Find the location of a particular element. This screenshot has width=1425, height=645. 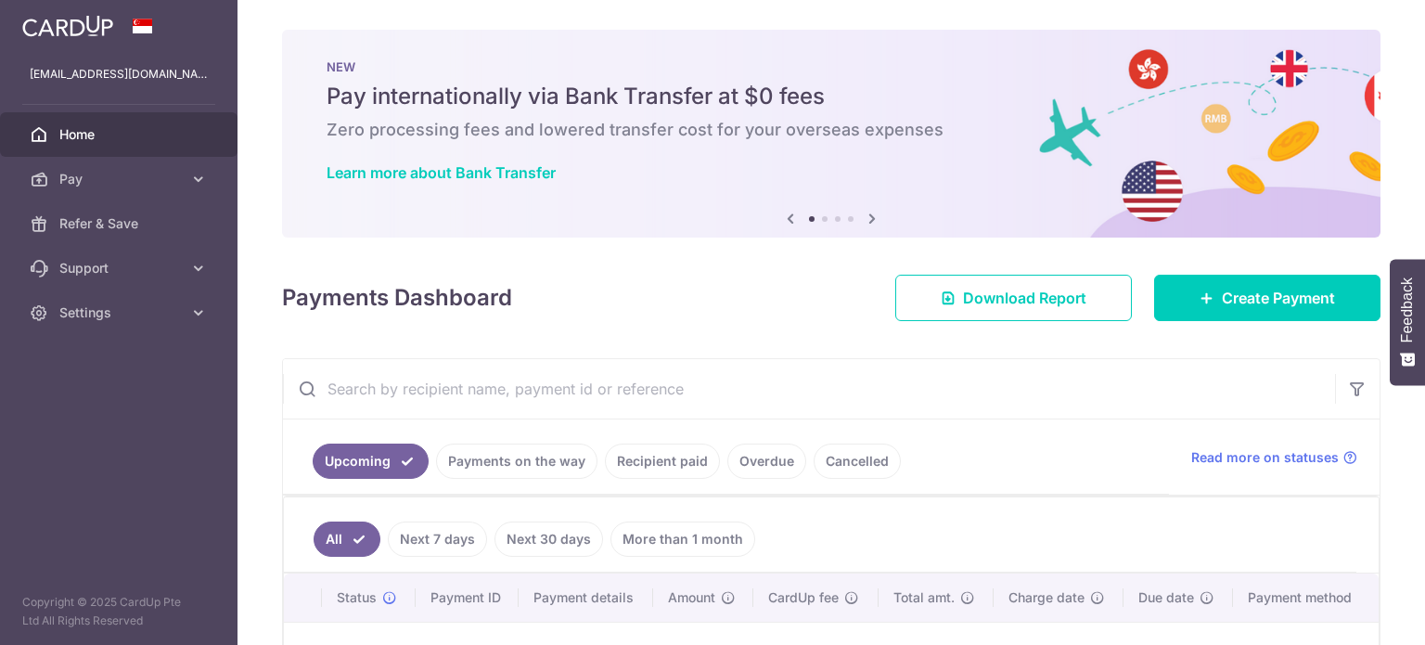

span: Total amt. is located at coordinates (924, 598).